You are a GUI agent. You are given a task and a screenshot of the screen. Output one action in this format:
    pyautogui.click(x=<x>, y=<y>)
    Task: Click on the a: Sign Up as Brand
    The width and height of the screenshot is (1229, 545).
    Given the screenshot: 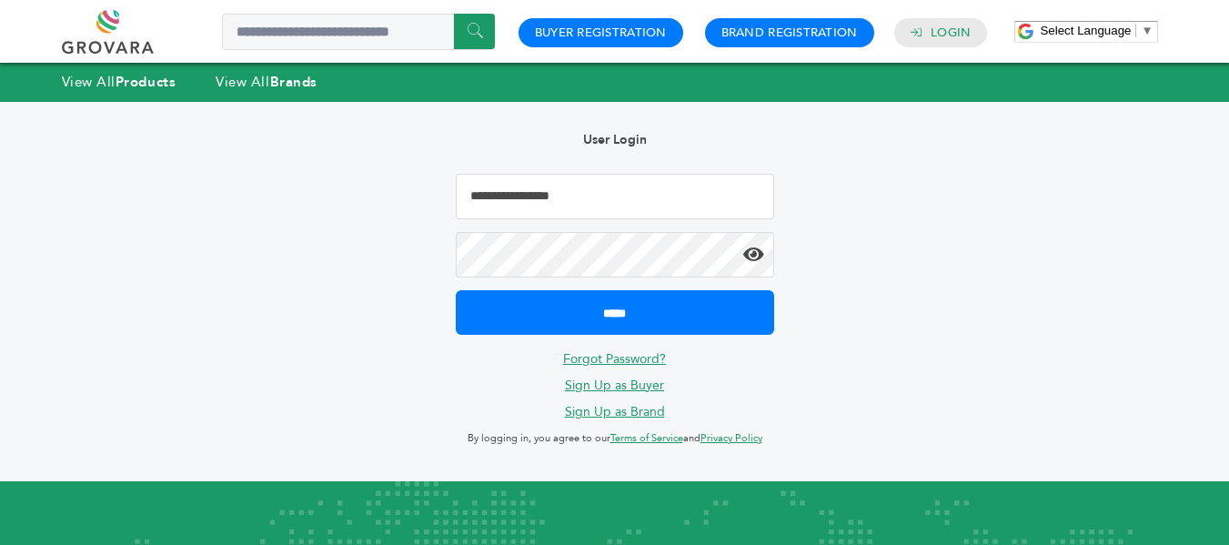 What is the action you would take?
    pyautogui.click(x=615, y=411)
    